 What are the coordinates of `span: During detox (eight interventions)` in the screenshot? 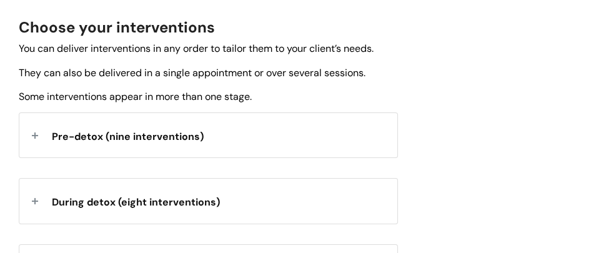 It's located at (136, 202).